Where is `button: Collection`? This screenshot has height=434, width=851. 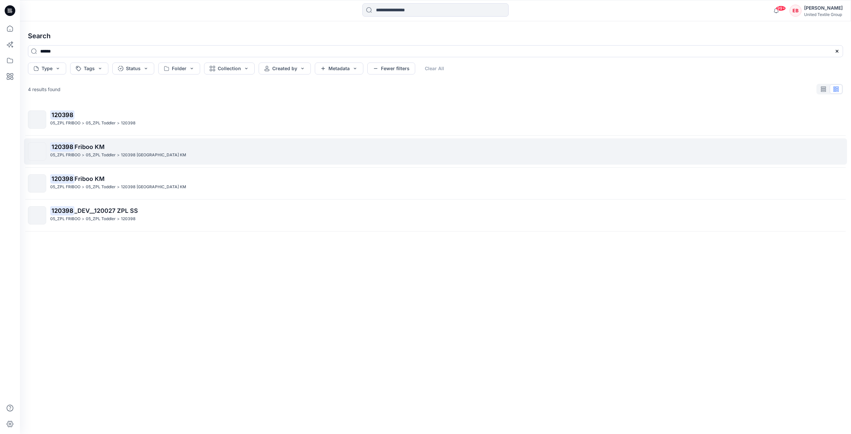 button: Collection is located at coordinates (229, 68).